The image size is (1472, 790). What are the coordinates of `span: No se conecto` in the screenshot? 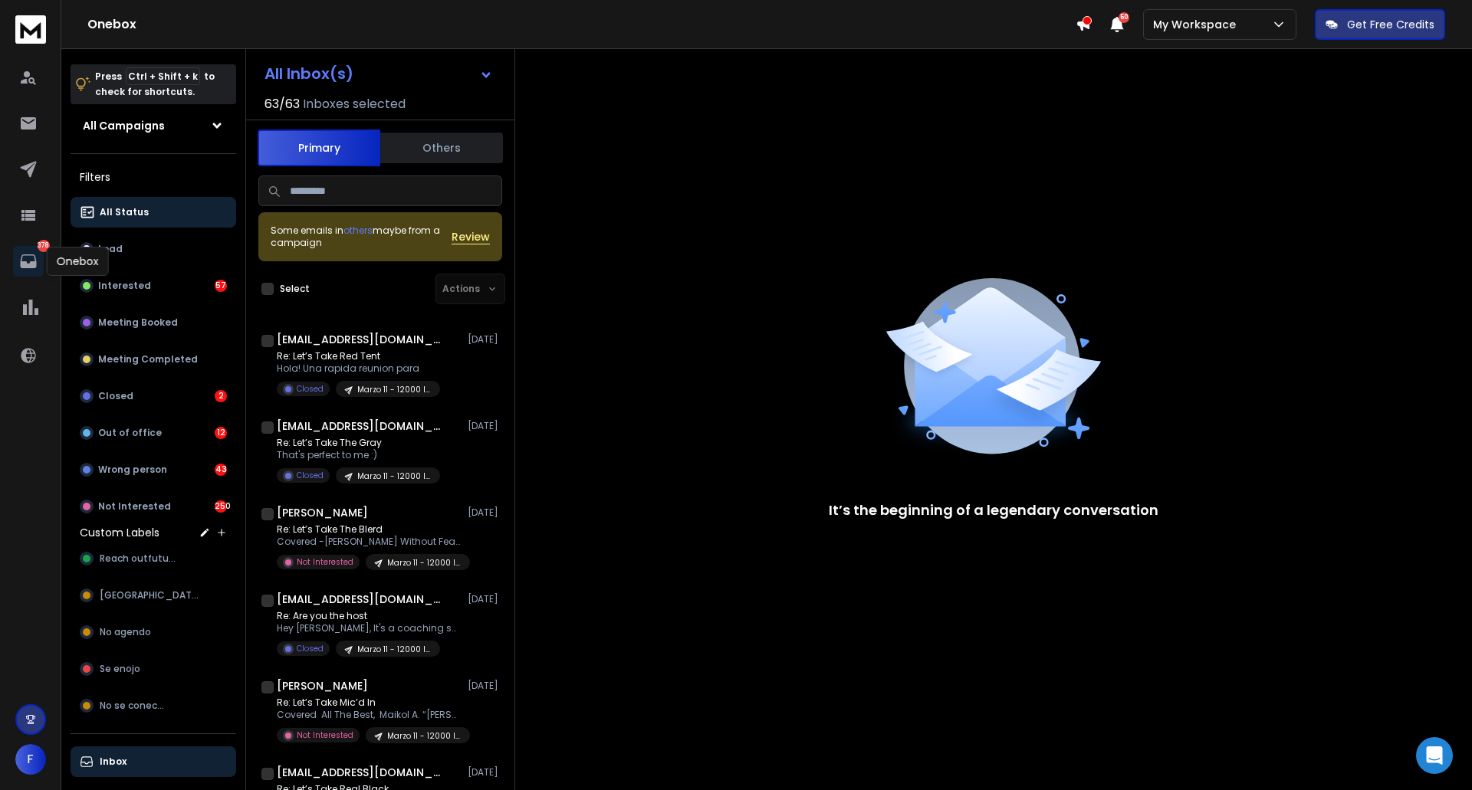 It's located at (133, 706).